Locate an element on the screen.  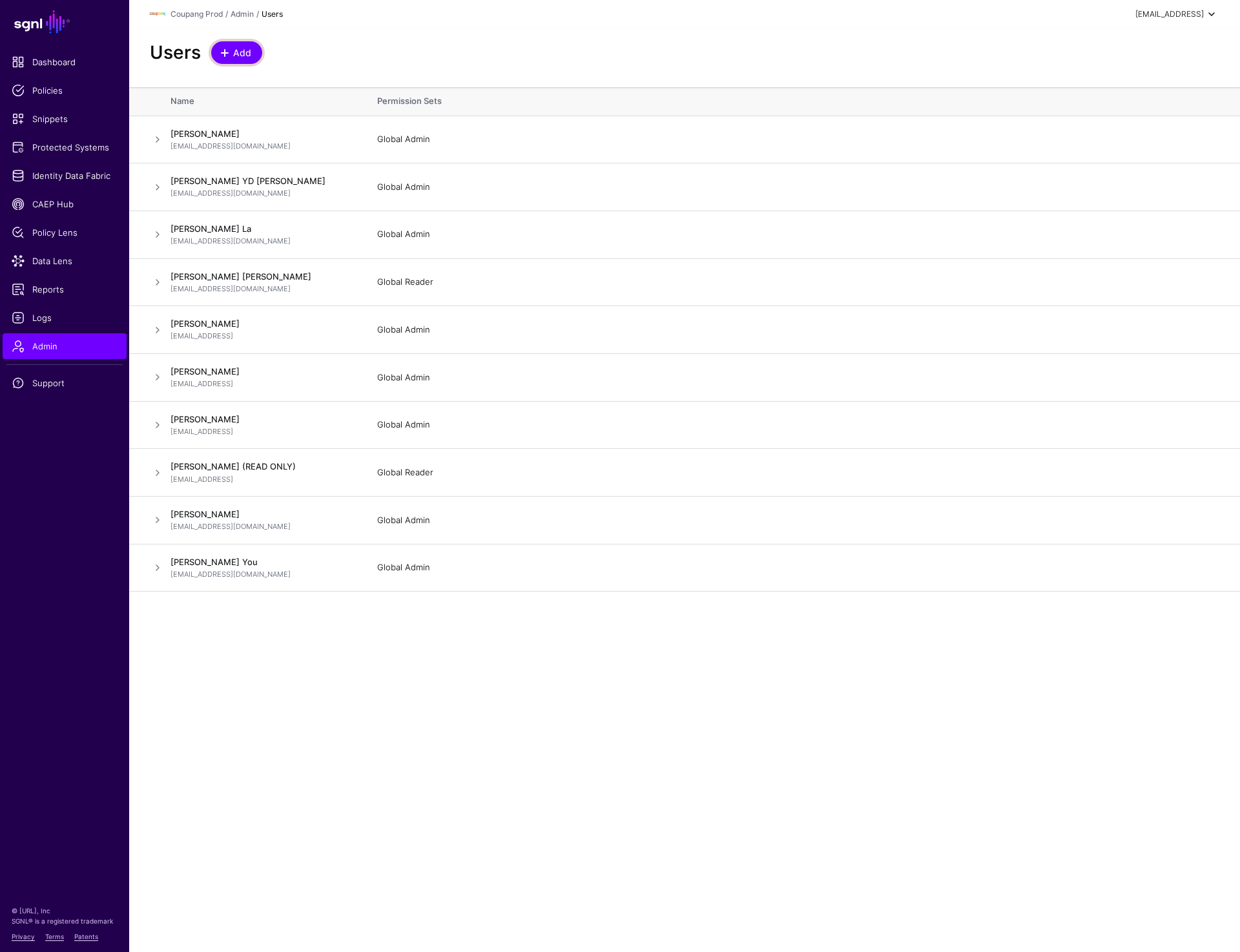
span: Snippets is located at coordinates (64, 119).